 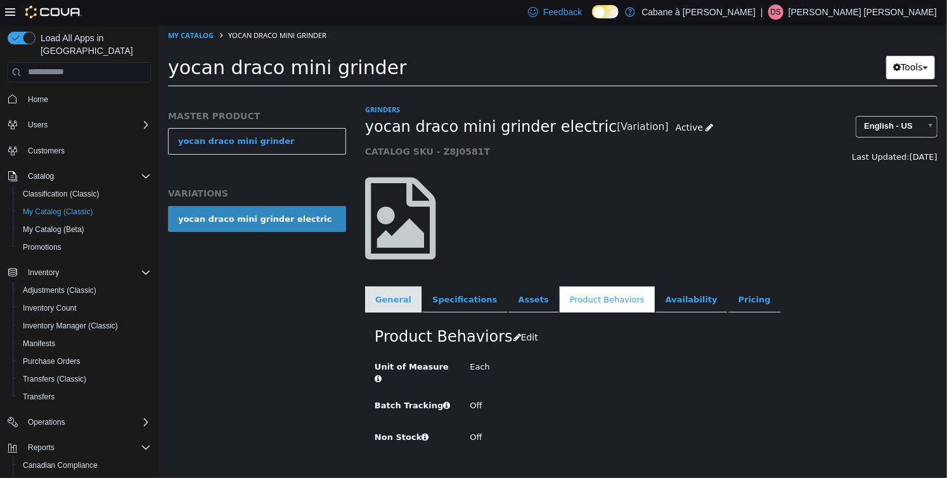 I want to click on div: Each, so click(x=446, y=343).